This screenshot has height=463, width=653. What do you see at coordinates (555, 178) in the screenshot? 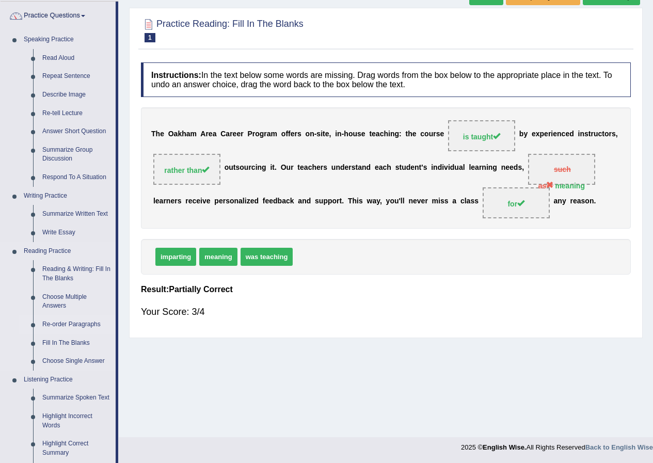
I see `span: such as` at bounding box center [555, 178].